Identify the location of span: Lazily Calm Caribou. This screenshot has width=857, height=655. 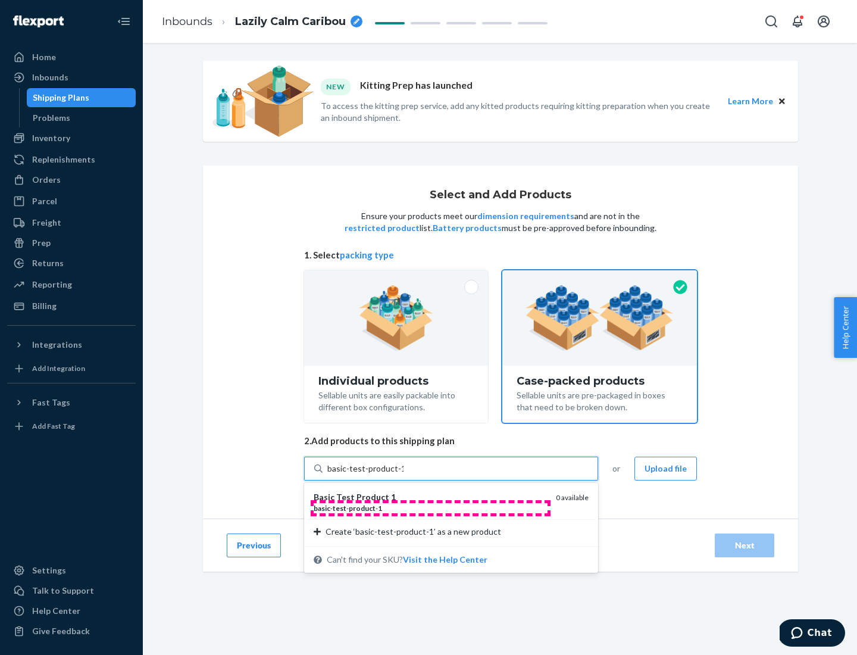
(290, 22).